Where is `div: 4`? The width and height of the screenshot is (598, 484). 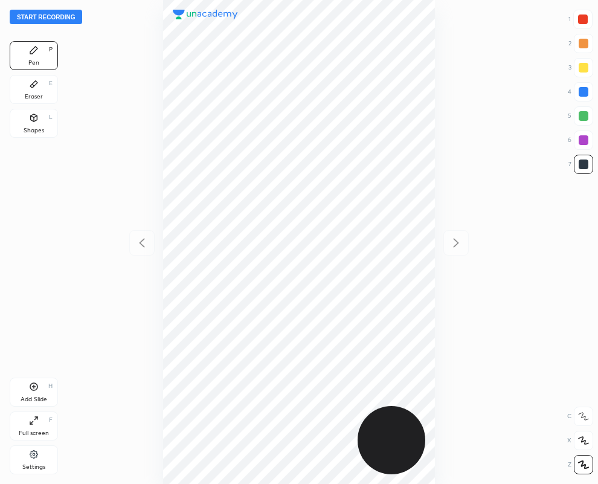
div: 4 is located at coordinates (580, 92).